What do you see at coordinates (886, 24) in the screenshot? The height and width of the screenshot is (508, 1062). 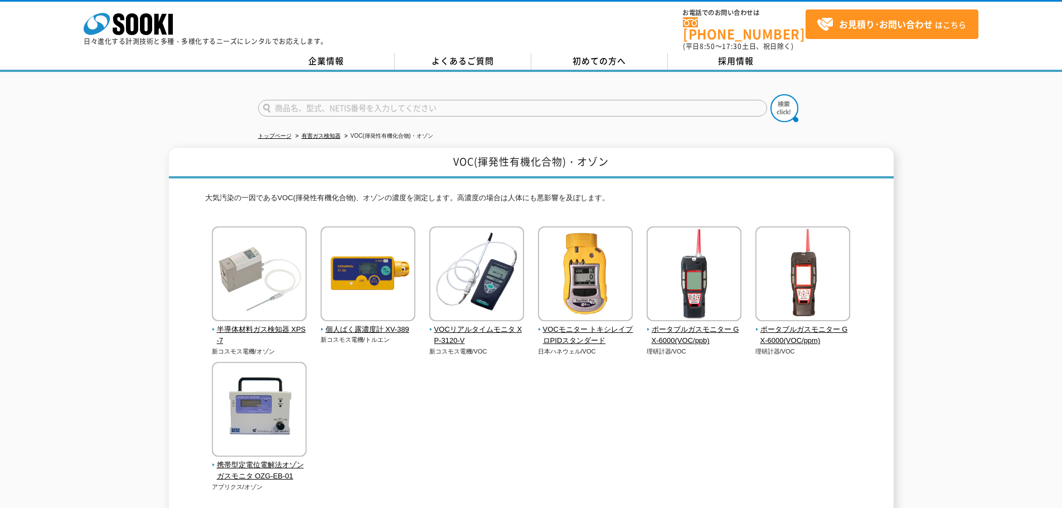 I see `strong: お見積り･お問い合わせ` at bounding box center [886, 24].